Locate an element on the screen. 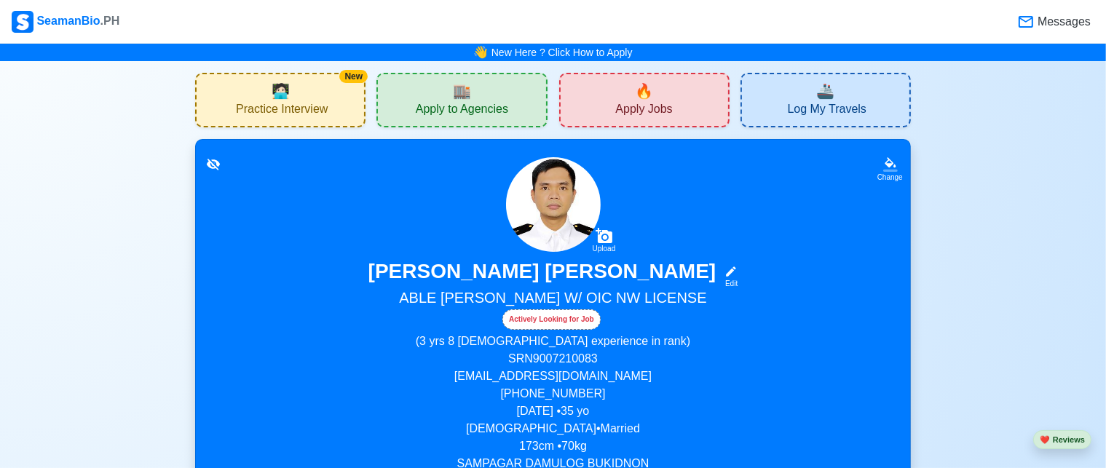 The width and height of the screenshot is (1106, 468). p: 173 cm • 70 kg is located at coordinates (553, 446).